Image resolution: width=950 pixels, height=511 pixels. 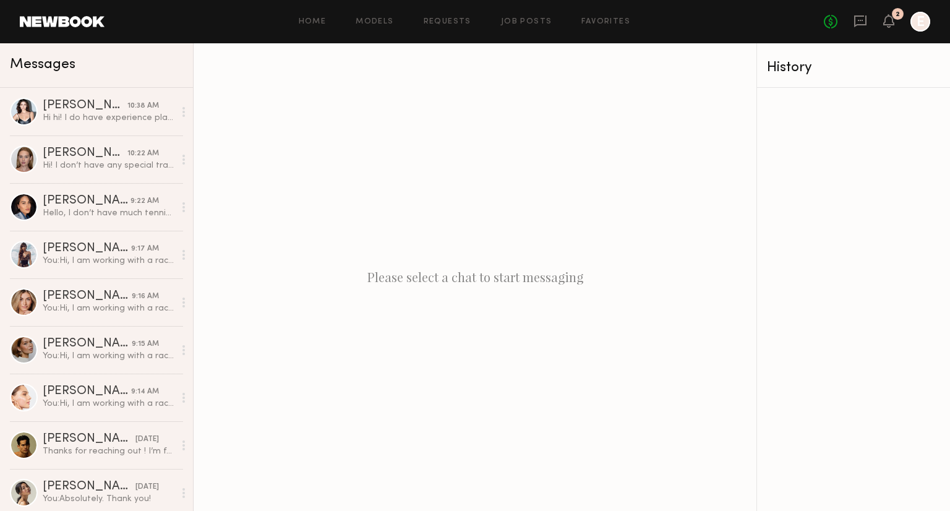 What do you see at coordinates (447, 22) in the screenshot?
I see `a: Requests` at bounding box center [447, 22].